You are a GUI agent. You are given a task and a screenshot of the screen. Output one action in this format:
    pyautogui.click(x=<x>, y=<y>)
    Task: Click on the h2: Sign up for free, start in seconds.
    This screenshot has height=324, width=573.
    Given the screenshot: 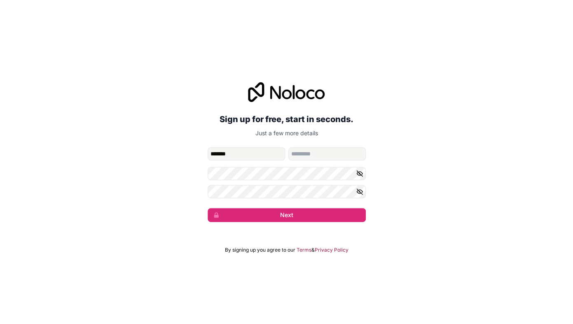 What is the action you would take?
    pyautogui.click(x=287, y=119)
    